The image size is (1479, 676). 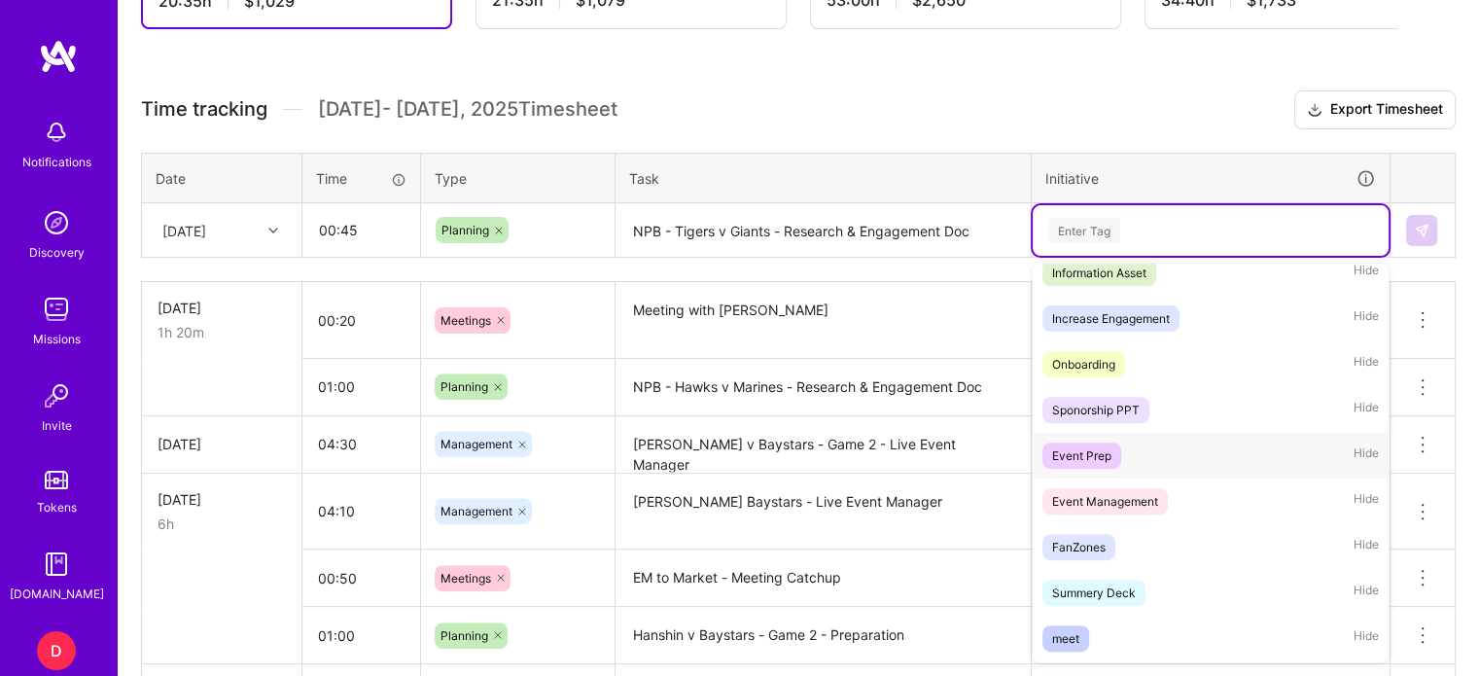 What do you see at coordinates (1314, 110) in the screenshot?
I see `i: icon Download` at bounding box center [1314, 110].